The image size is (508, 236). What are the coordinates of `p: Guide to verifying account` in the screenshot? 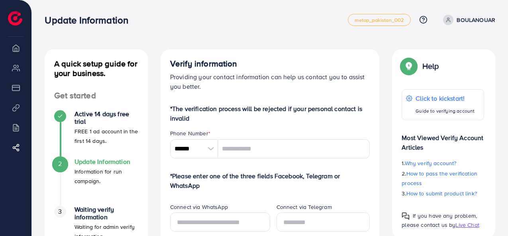 It's located at (445, 111).